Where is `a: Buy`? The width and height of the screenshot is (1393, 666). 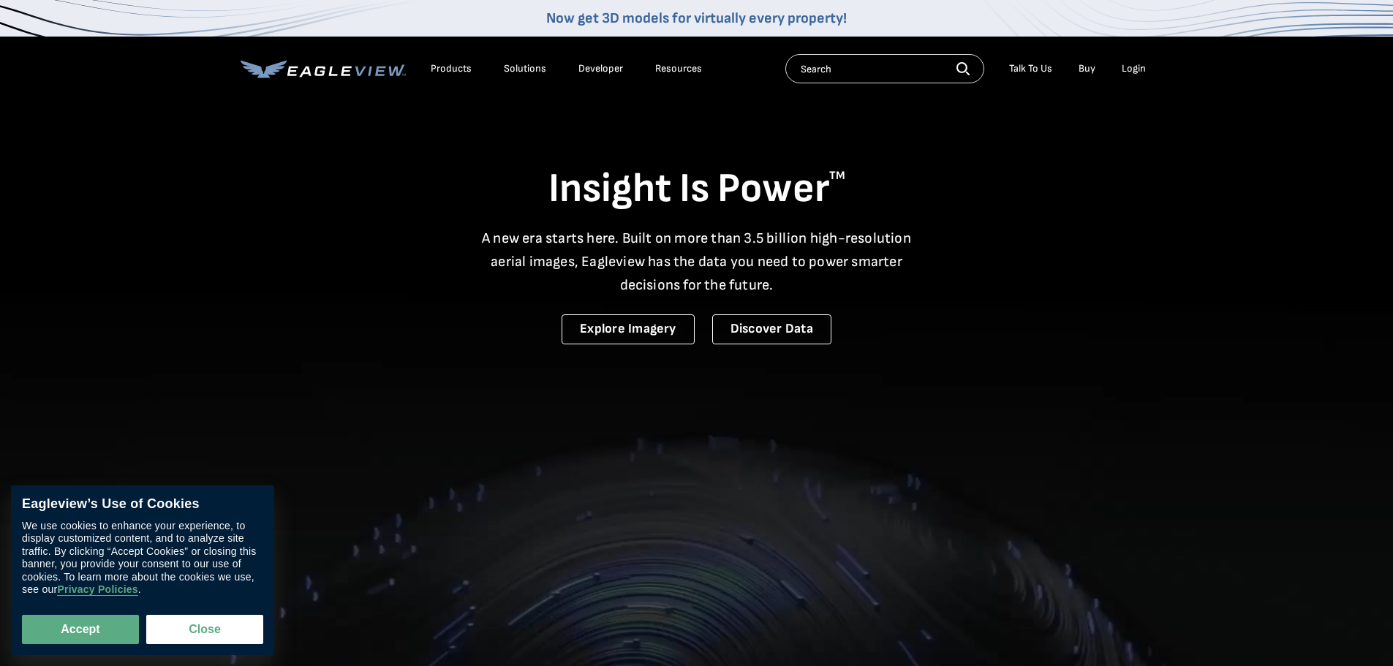
a: Buy is located at coordinates (1087, 69).